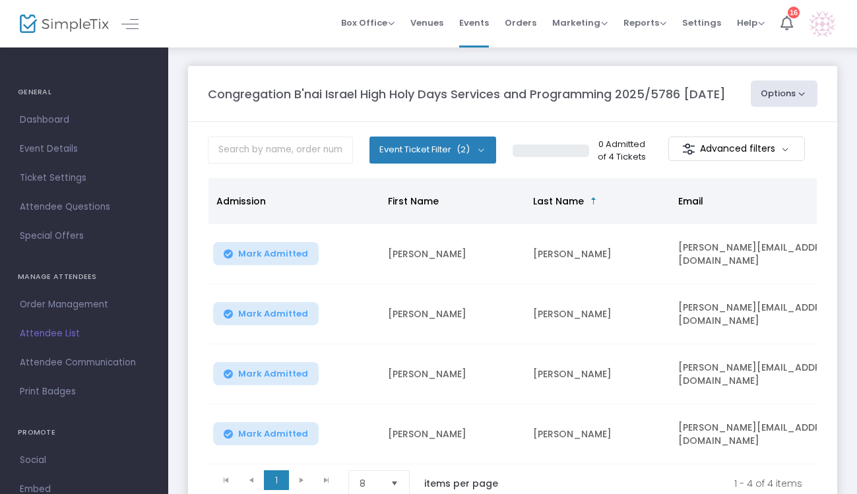  Describe the element at coordinates (691, 201) in the screenshot. I see `span: Email` at that location.